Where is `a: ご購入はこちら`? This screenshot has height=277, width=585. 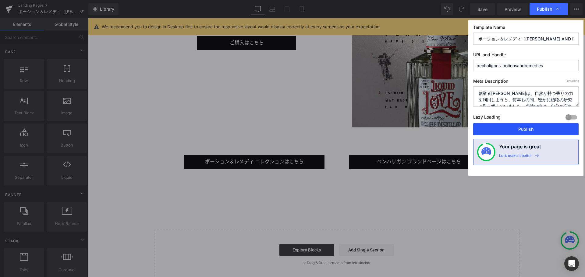 a: ご購入はこちら is located at coordinates (158, 25).